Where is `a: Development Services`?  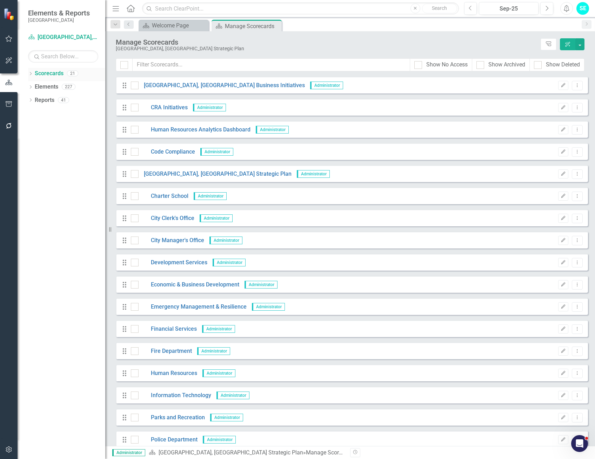
a: Development Services is located at coordinates (173, 262).